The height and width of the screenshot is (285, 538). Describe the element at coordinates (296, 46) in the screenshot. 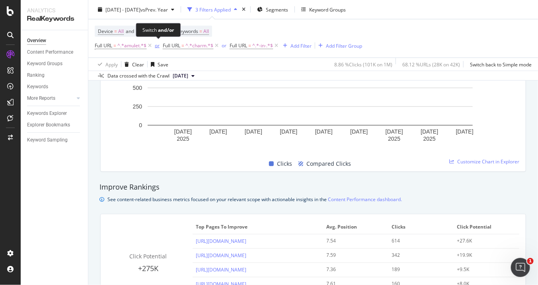

I see `button: Add Filter` at that location.